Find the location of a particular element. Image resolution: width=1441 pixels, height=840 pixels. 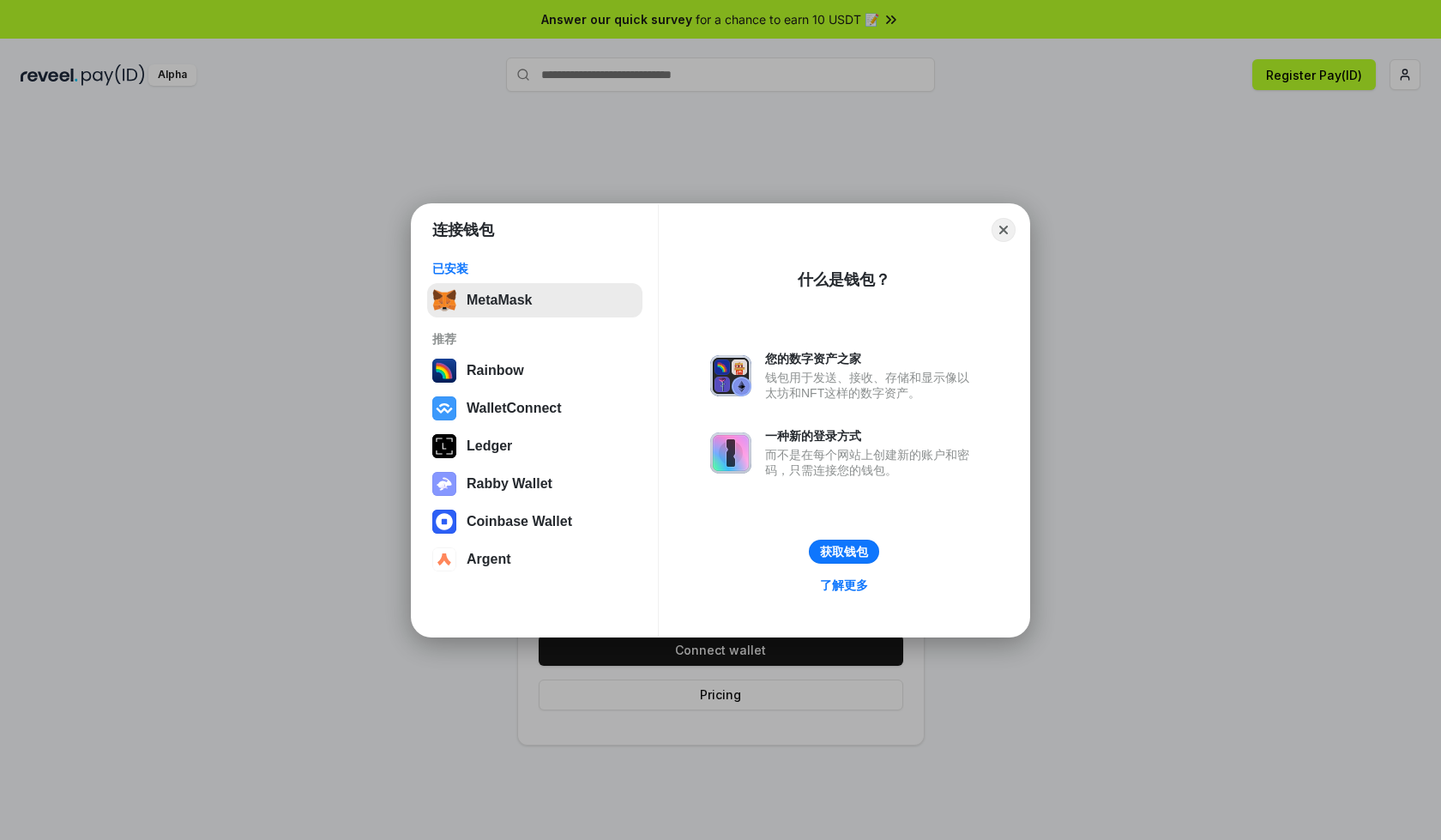

div: Rabby Wallet is located at coordinates (510, 484).